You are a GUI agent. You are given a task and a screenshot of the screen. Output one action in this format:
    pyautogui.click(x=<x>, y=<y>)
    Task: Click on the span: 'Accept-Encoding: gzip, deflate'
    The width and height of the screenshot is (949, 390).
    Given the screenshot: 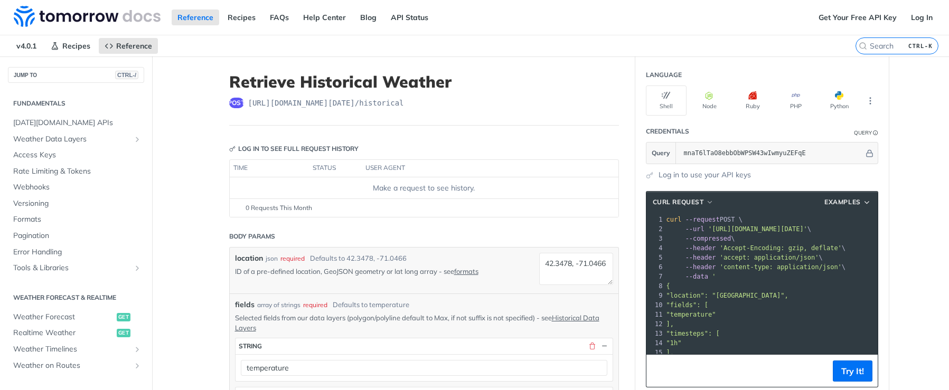 What is the action you would take?
    pyautogui.click(x=781, y=248)
    